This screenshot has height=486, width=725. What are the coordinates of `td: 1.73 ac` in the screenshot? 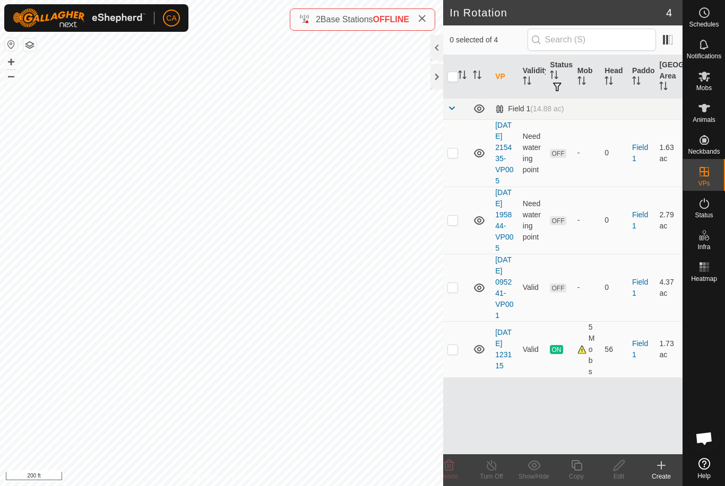 It's located at (668, 350).